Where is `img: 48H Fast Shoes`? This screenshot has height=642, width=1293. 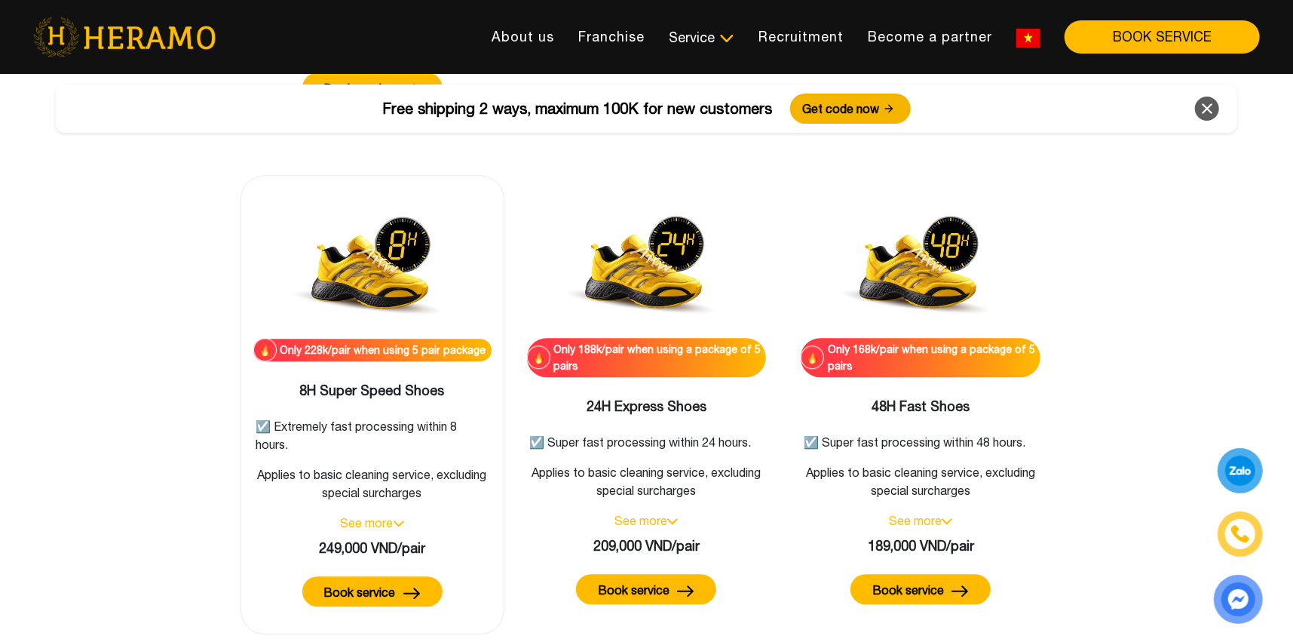 img: 48H Fast Shoes is located at coordinates (921, 262).